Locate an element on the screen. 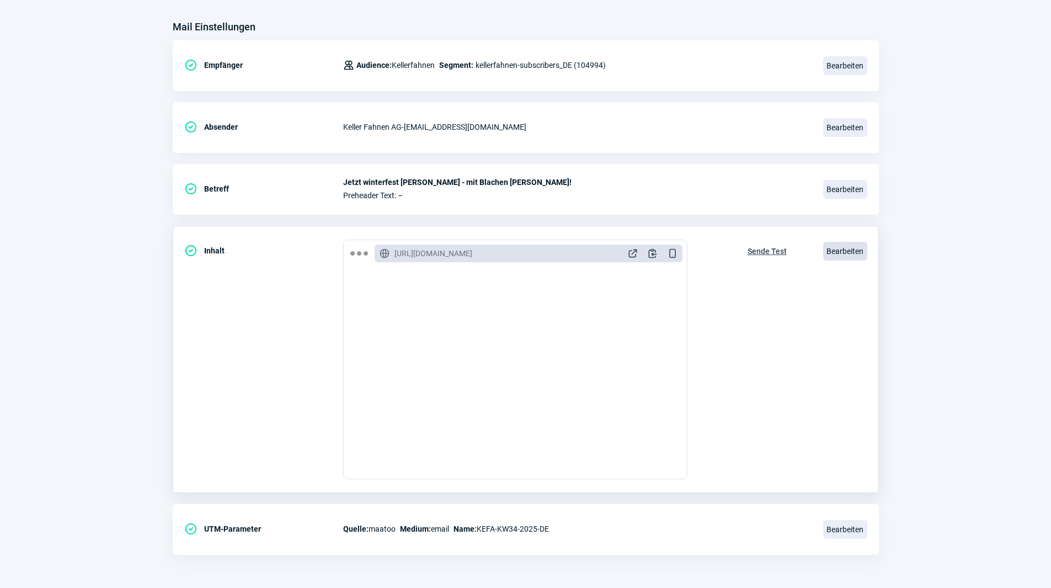 This screenshot has width=1051, height=588. span: Sende Test is located at coordinates (767, 251).